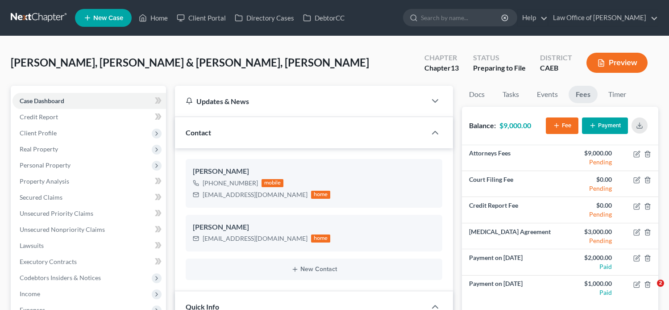 This screenshot has width=669, height=310. What do you see at coordinates (562, 125) in the screenshot?
I see `button: Fee` at bounding box center [562, 125].